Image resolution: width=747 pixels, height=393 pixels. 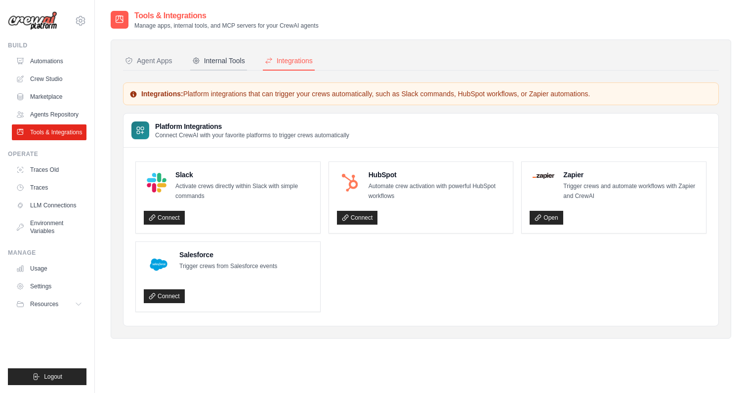 What do you see at coordinates (226, 16) in the screenshot?
I see `h2: Tools & Integrations` at bounding box center [226, 16].